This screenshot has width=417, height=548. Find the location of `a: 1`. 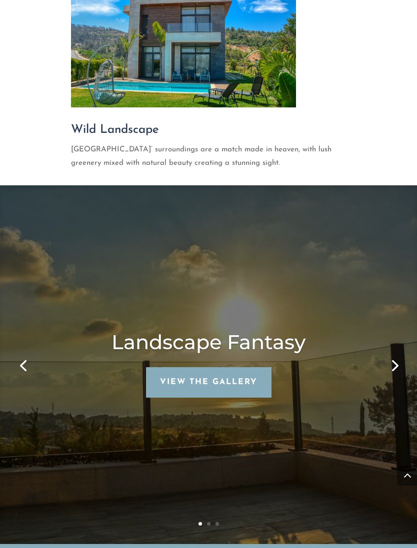

a: 1 is located at coordinates (200, 523).